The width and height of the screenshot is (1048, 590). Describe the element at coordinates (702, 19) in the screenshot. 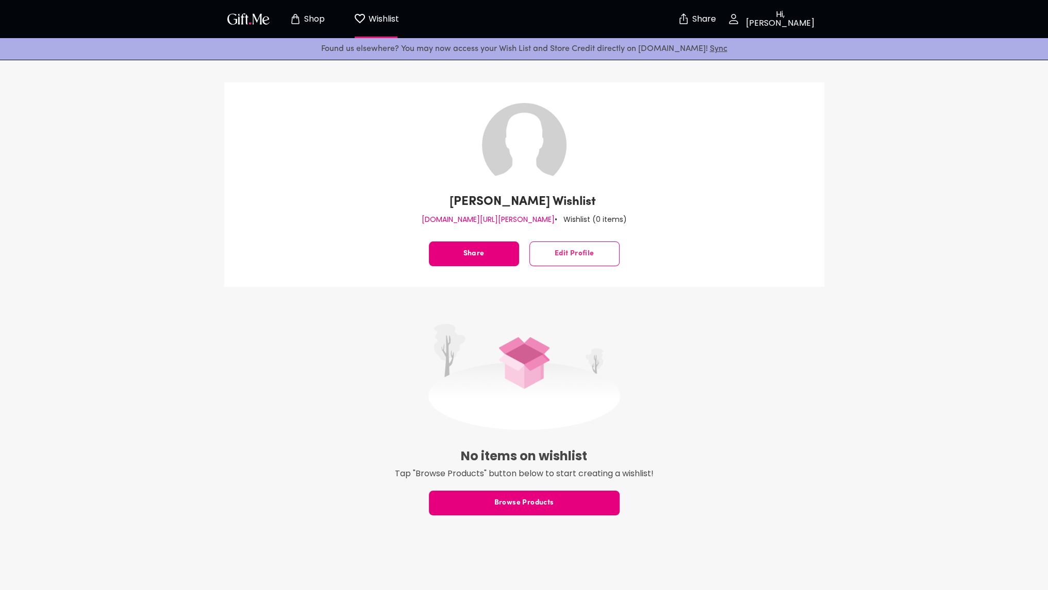

I see `p: Share` at that location.